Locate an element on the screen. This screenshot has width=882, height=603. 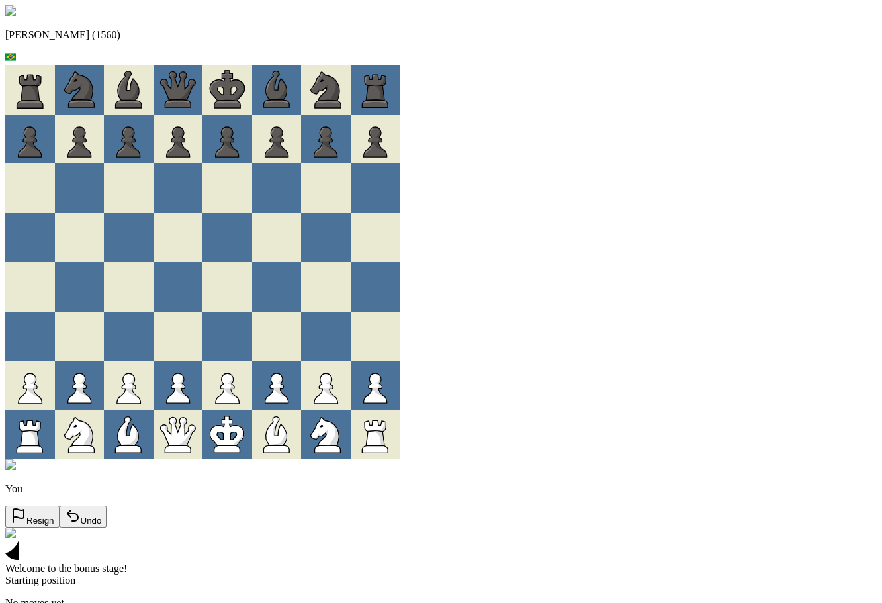
button: Undo is located at coordinates (83, 516).